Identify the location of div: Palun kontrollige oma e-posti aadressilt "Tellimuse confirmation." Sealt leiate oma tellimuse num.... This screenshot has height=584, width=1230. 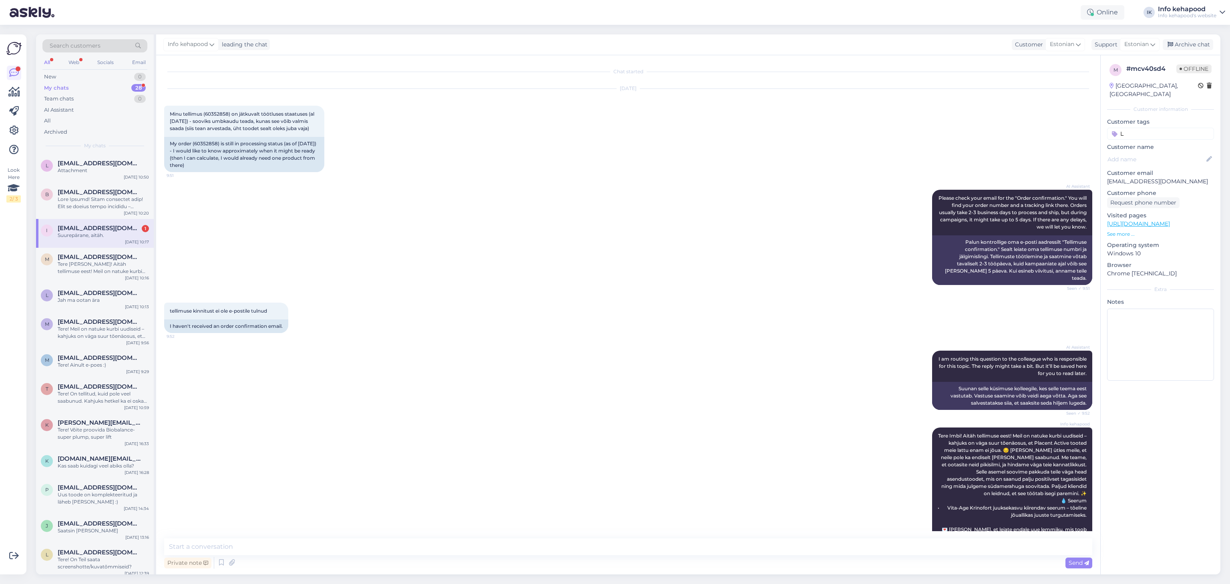
(1012, 260).